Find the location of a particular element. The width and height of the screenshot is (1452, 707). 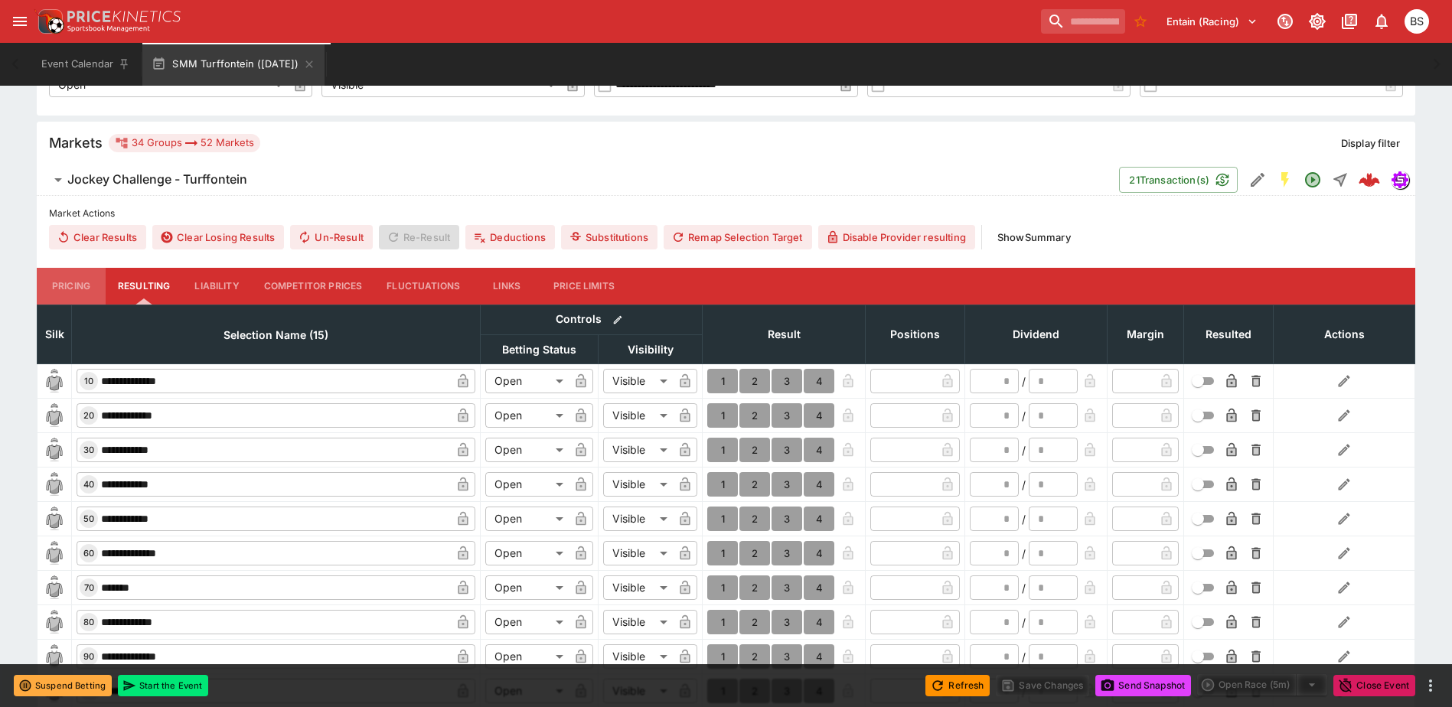

button: Price Limits is located at coordinates (584, 286).